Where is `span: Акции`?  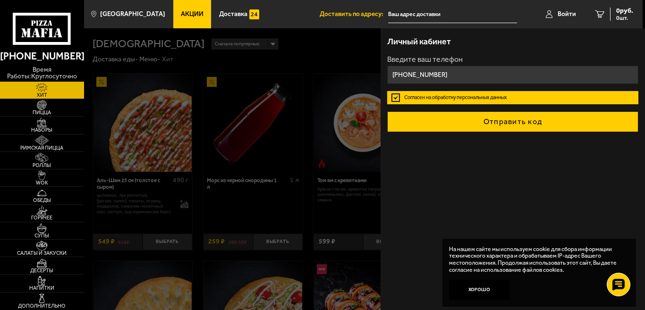
span: Акции is located at coordinates (192, 14).